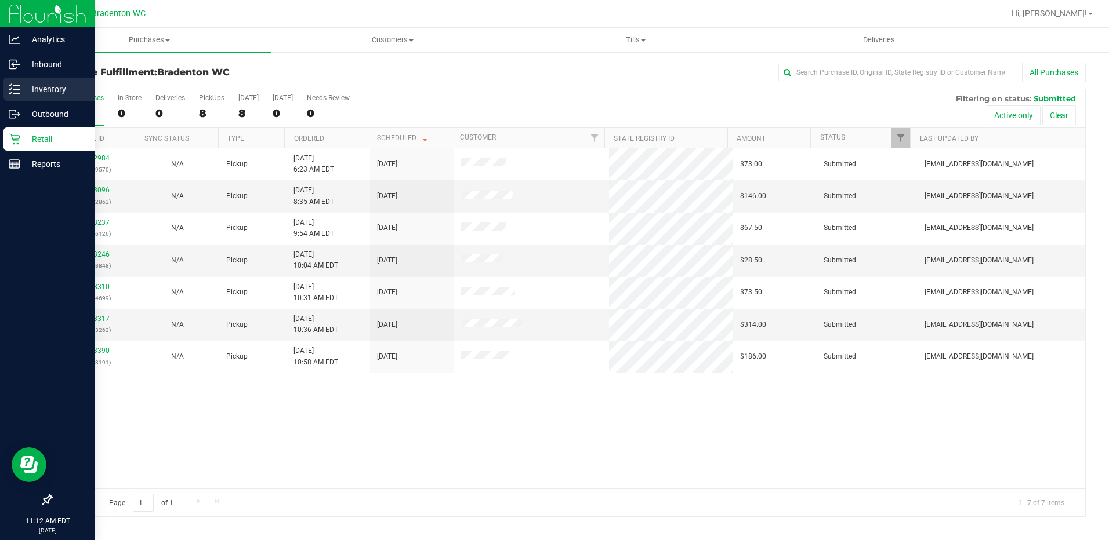  I want to click on input: Search Purchase ID, Original ID, State Registry ID or Customer Name..., so click(894, 72).